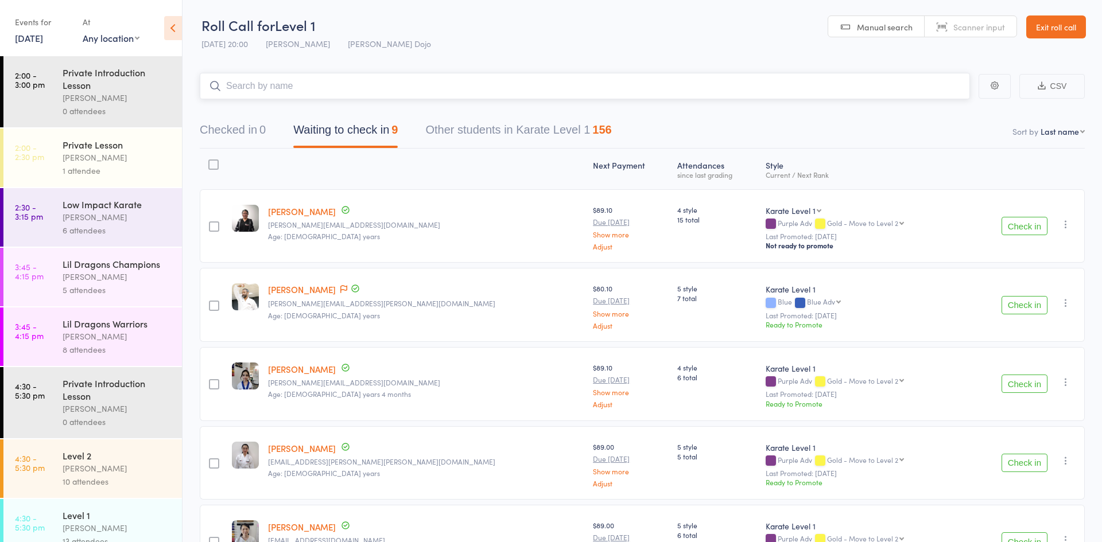 The height and width of the screenshot is (542, 1102). Describe the element at coordinates (717, 298) in the screenshot. I see `span: 7 total` at that location.